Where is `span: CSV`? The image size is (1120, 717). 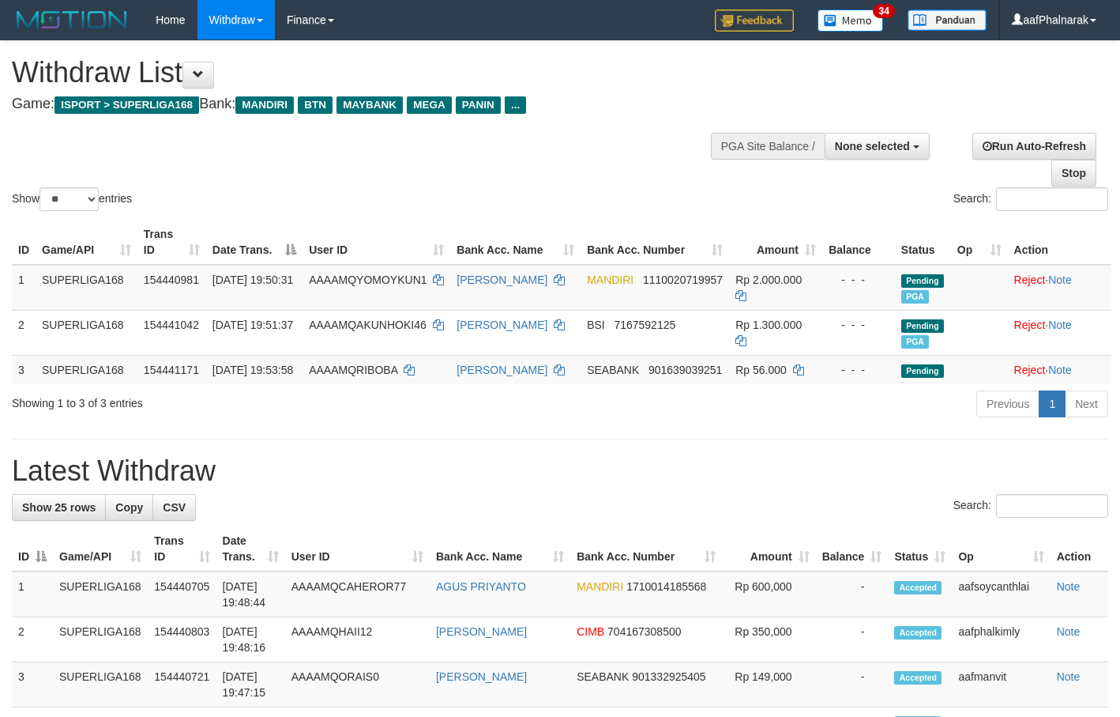
span: CSV is located at coordinates (174, 507).